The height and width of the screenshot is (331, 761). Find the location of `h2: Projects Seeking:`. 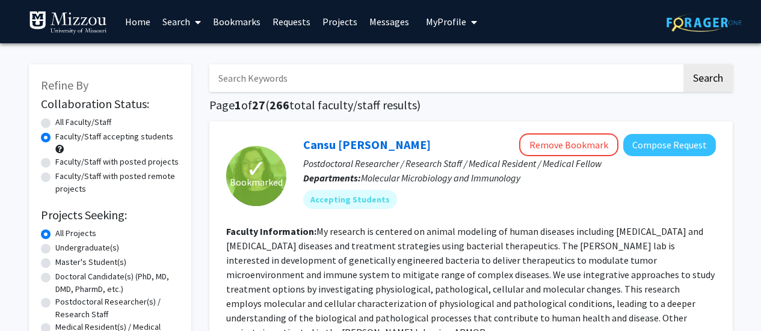

h2: Projects Seeking: is located at coordinates (110, 215).